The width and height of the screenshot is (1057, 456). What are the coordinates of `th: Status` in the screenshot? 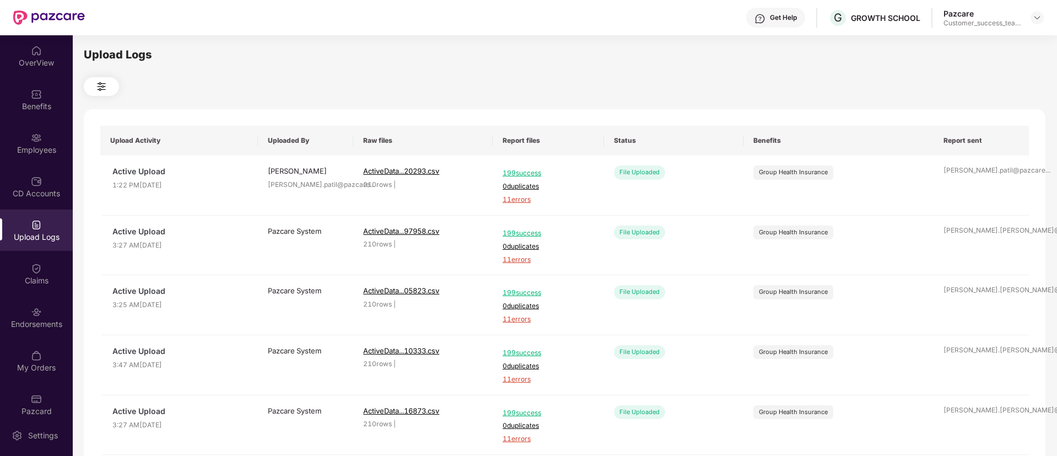 It's located at (673, 141).